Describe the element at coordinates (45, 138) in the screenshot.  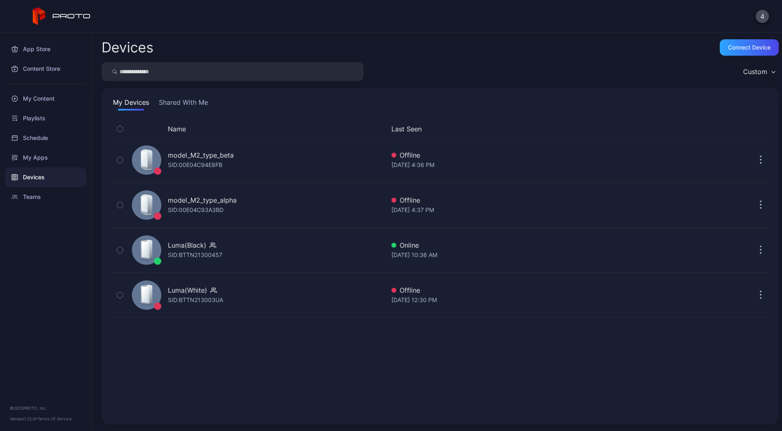
I see `a: Schedule` at that location.